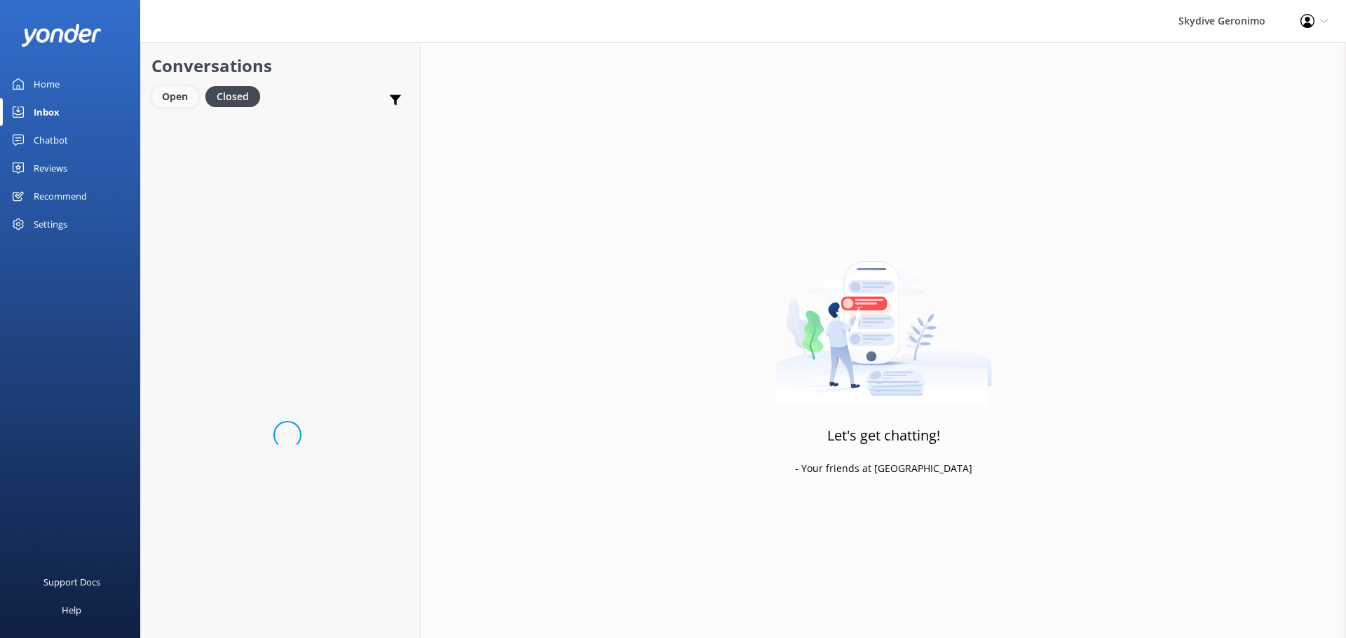 The height and width of the screenshot is (638, 1346). I want to click on a: Closed, so click(236, 96).